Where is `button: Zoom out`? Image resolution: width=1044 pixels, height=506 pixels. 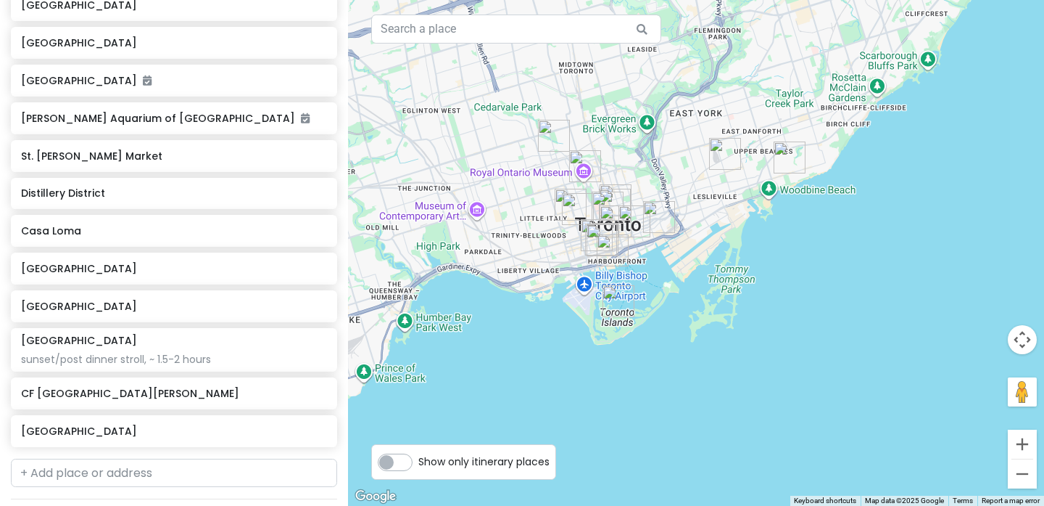 button: Zoom out is located at coordinates (1023, 474).